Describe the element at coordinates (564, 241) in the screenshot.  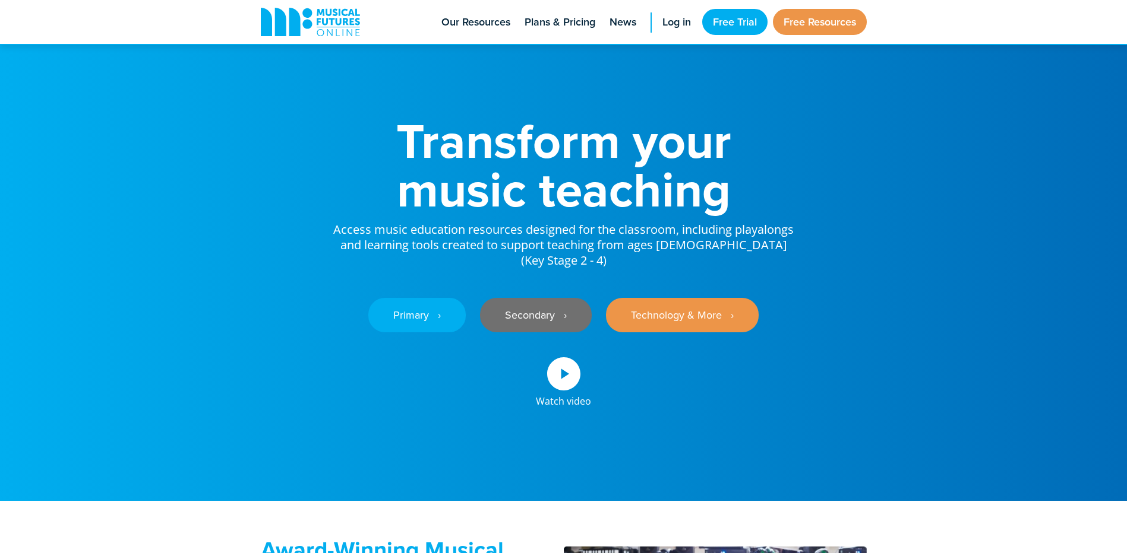
I see `p: Access music education resources designed for the classroom, including playalongs and learning to...` at that location.